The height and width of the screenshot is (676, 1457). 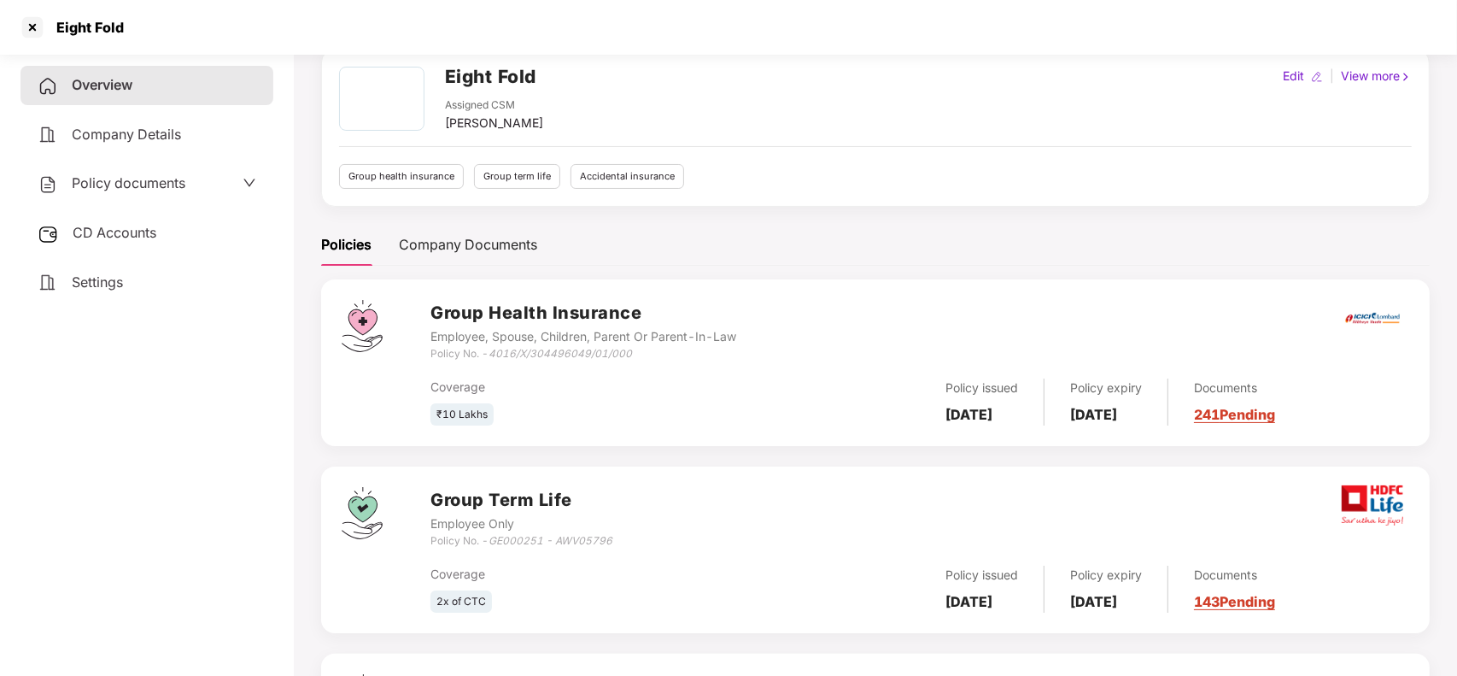 What do you see at coordinates (1234, 601) in the screenshot?
I see `a: 143 Pending` at bounding box center [1234, 601].